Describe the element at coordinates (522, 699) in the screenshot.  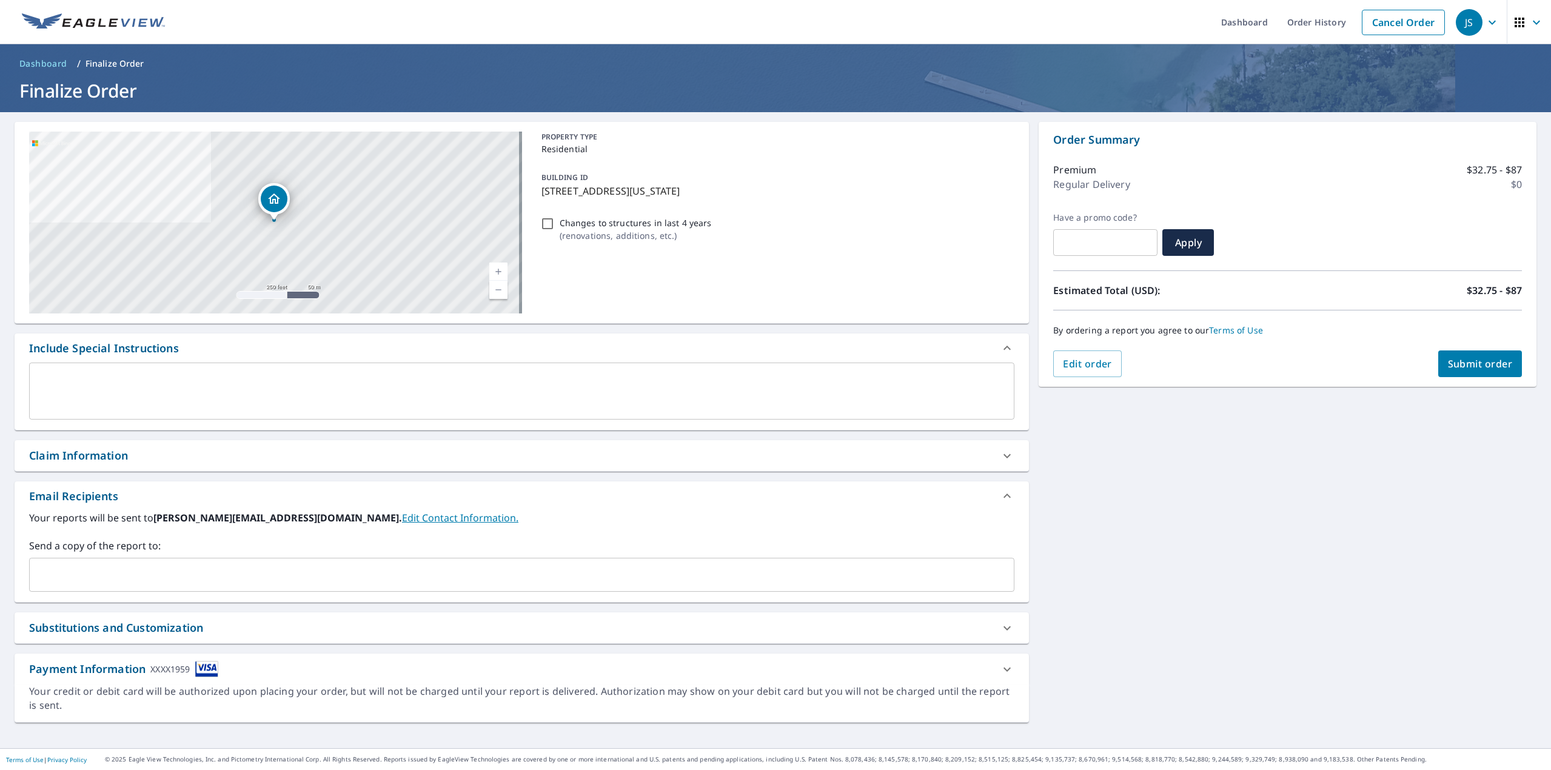
I see `div: Your credit or debit card will be authorized upon placing your order, but will not be charged unt...` at that location.